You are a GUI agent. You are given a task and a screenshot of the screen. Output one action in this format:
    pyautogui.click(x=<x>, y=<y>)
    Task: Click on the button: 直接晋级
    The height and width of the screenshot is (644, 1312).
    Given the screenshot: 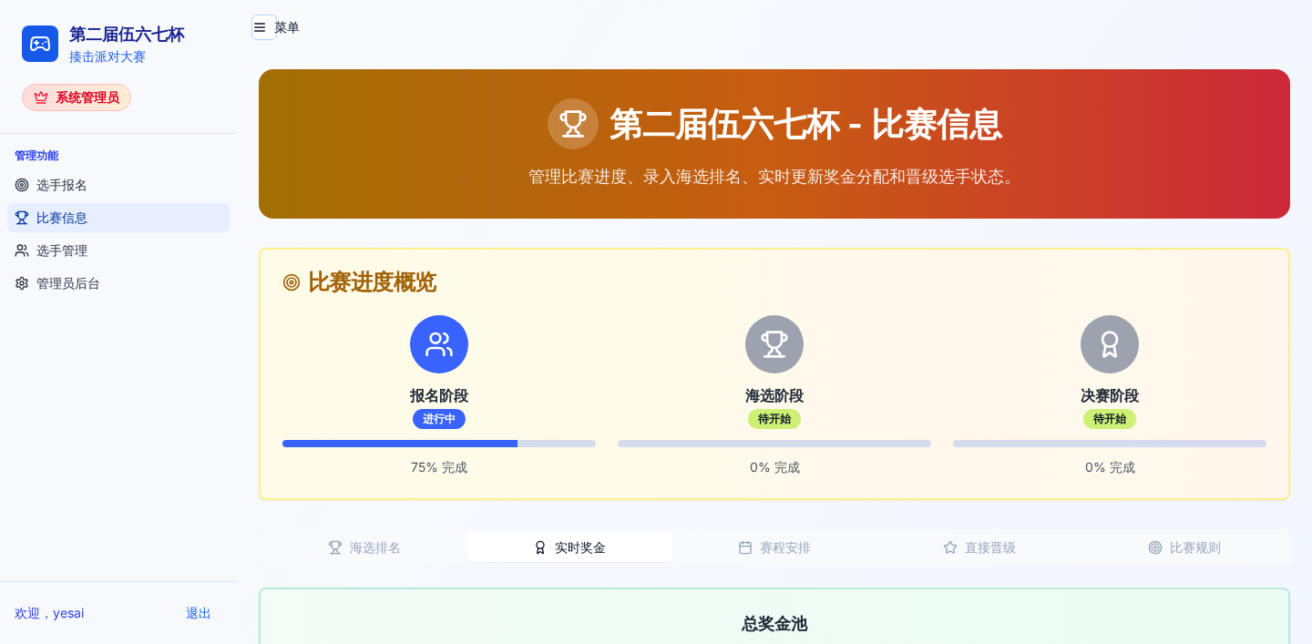 What is the action you would take?
    pyautogui.click(x=978, y=547)
    